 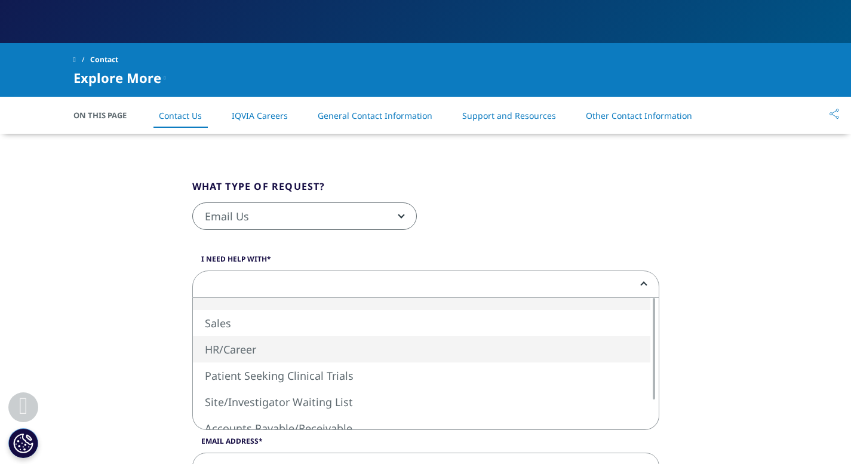 I want to click on span: On This Page, so click(x=106, y=115).